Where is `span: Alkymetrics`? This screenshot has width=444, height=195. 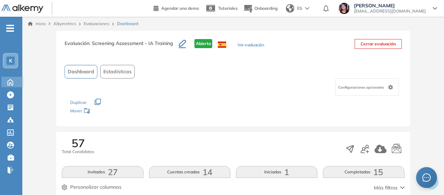 span: Alkymetrics is located at coordinates (65, 23).